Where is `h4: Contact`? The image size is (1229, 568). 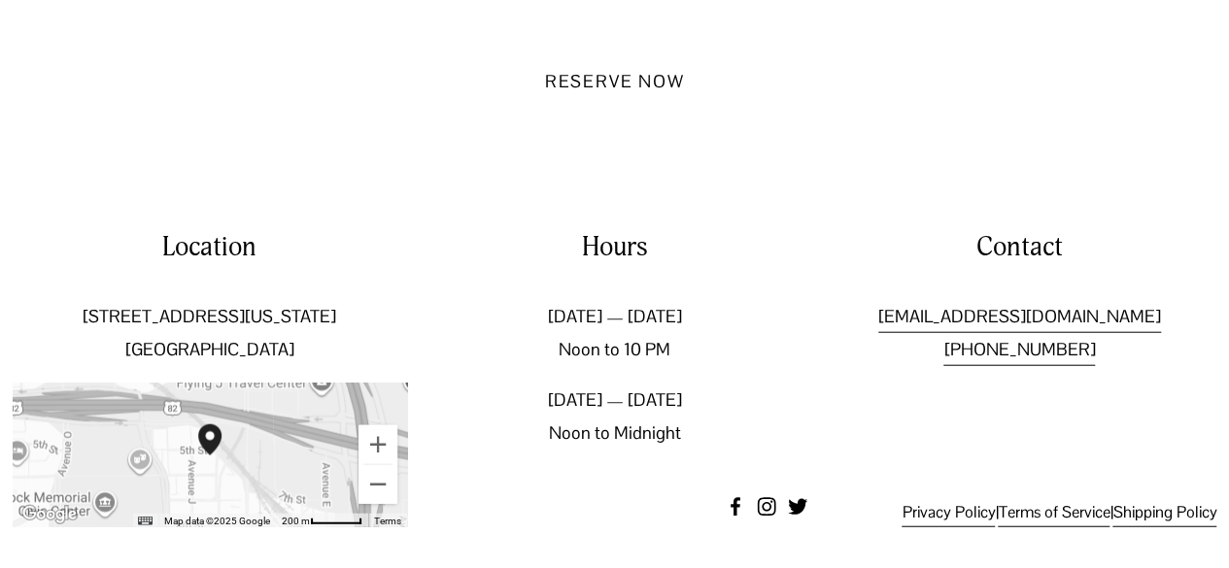
h4: Contact is located at coordinates (1019, 247).